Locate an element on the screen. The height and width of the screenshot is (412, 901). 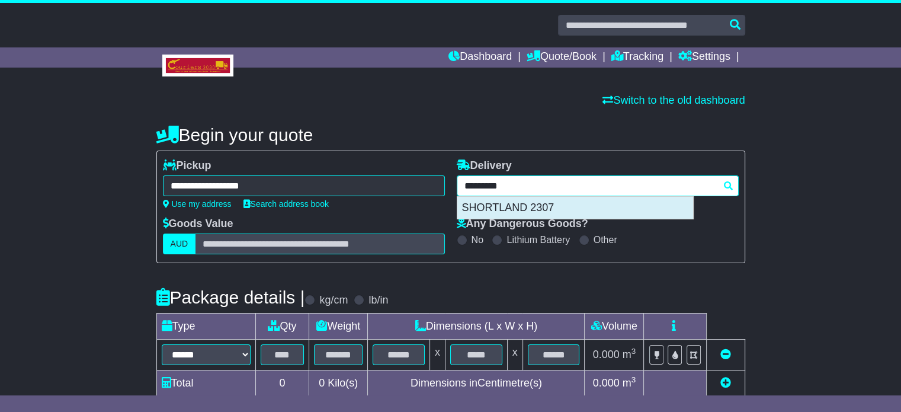
label: Lithium Battery is located at coordinates (538, 239).